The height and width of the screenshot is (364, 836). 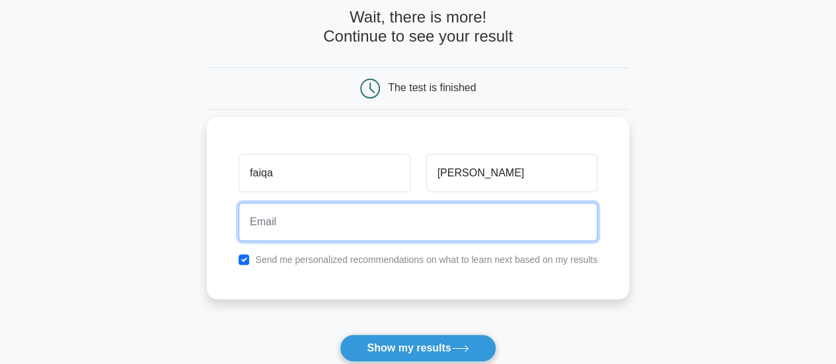 What do you see at coordinates (426, 260) in the screenshot?
I see `label: Send me personalized recommendations on what to learn next based on my results` at bounding box center [426, 260].